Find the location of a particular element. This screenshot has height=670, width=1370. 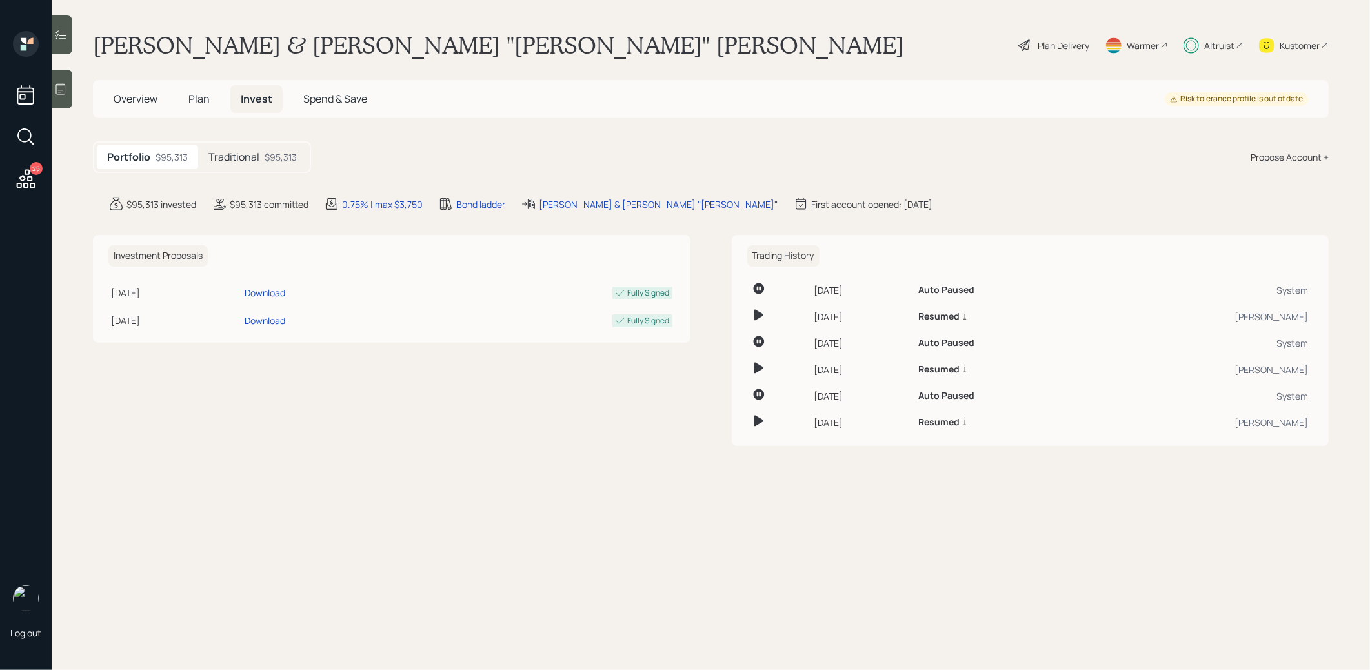

h5: Traditional is located at coordinates (234, 157).